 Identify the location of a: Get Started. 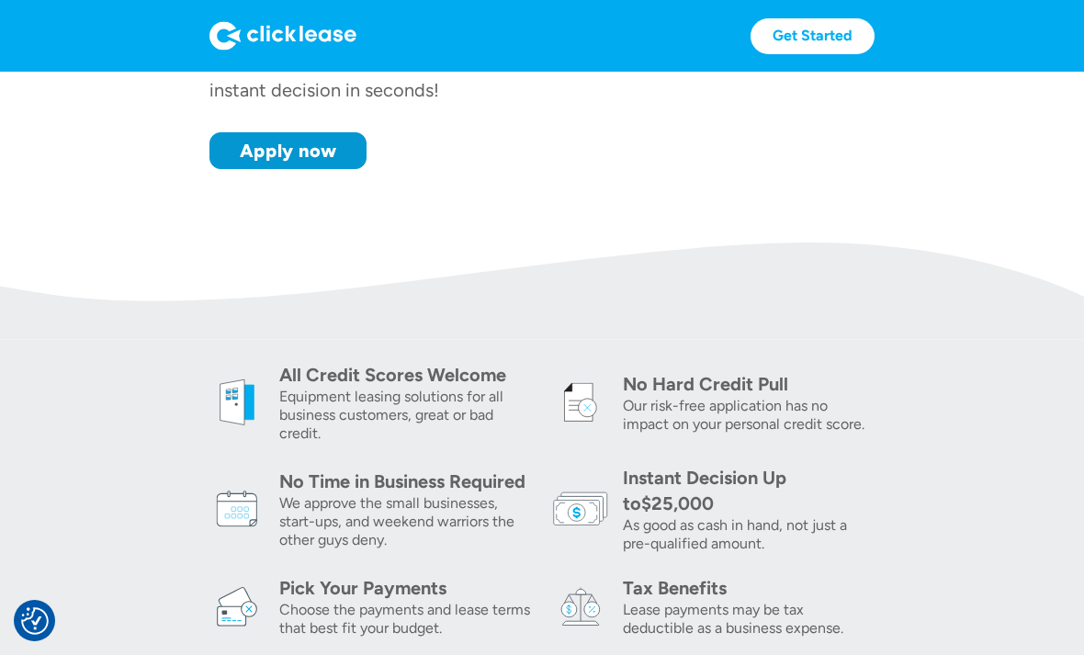
(812, 36).